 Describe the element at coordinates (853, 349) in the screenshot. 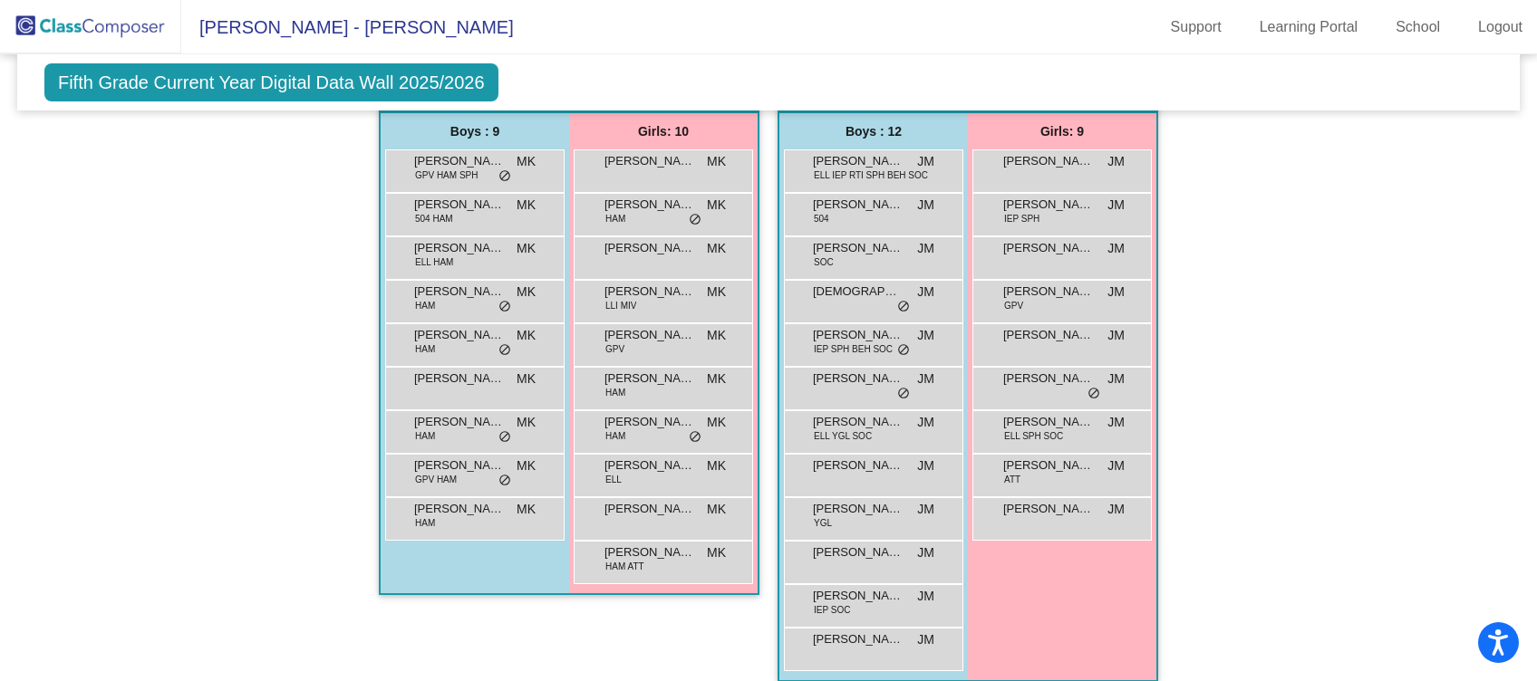

I see `span: IEP SPH BEH SOC` at that location.